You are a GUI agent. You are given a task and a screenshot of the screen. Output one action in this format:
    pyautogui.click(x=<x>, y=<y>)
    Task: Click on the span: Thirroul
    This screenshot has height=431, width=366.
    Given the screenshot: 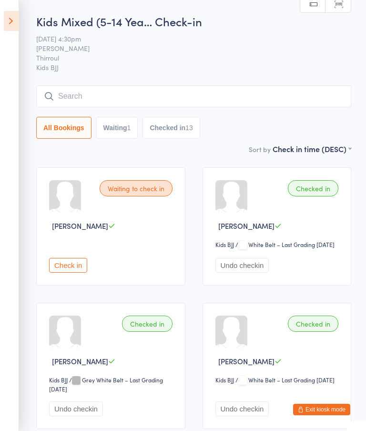 What is the action you would take?
    pyautogui.click(x=186, y=58)
    